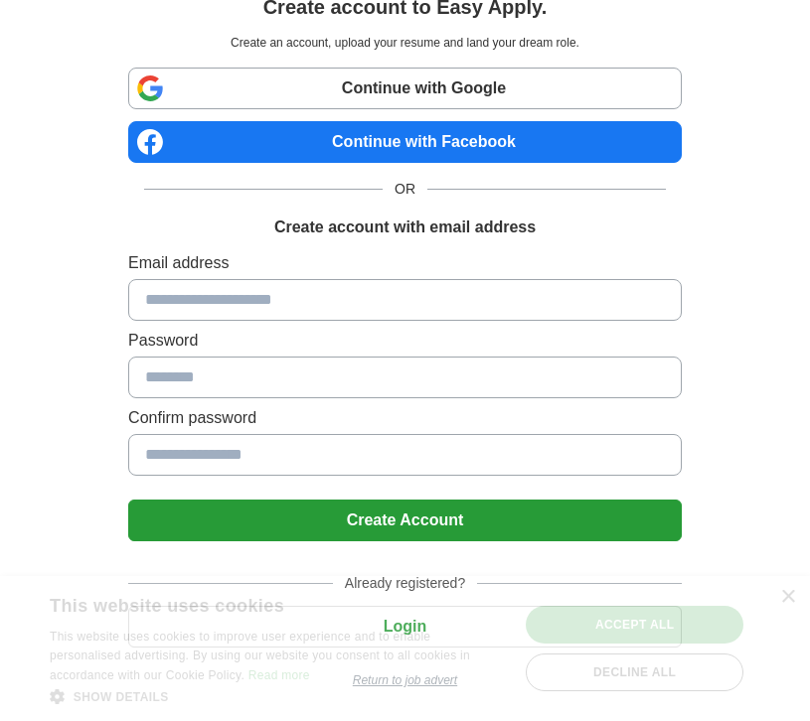 The image size is (810, 721). What do you see at coordinates (404, 88) in the screenshot?
I see `a: Continue with Google` at bounding box center [404, 88].